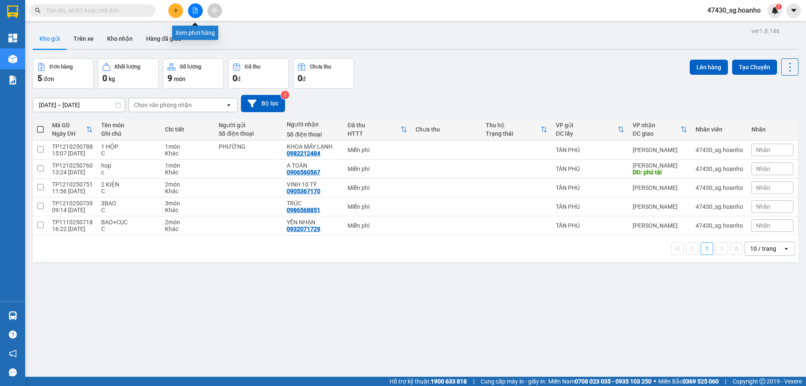 This screenshot has width=806, height=386. What do you see at coordinates (170, 78) in the screenshot?
I see `span: 9` at bounding box center [170, 78].